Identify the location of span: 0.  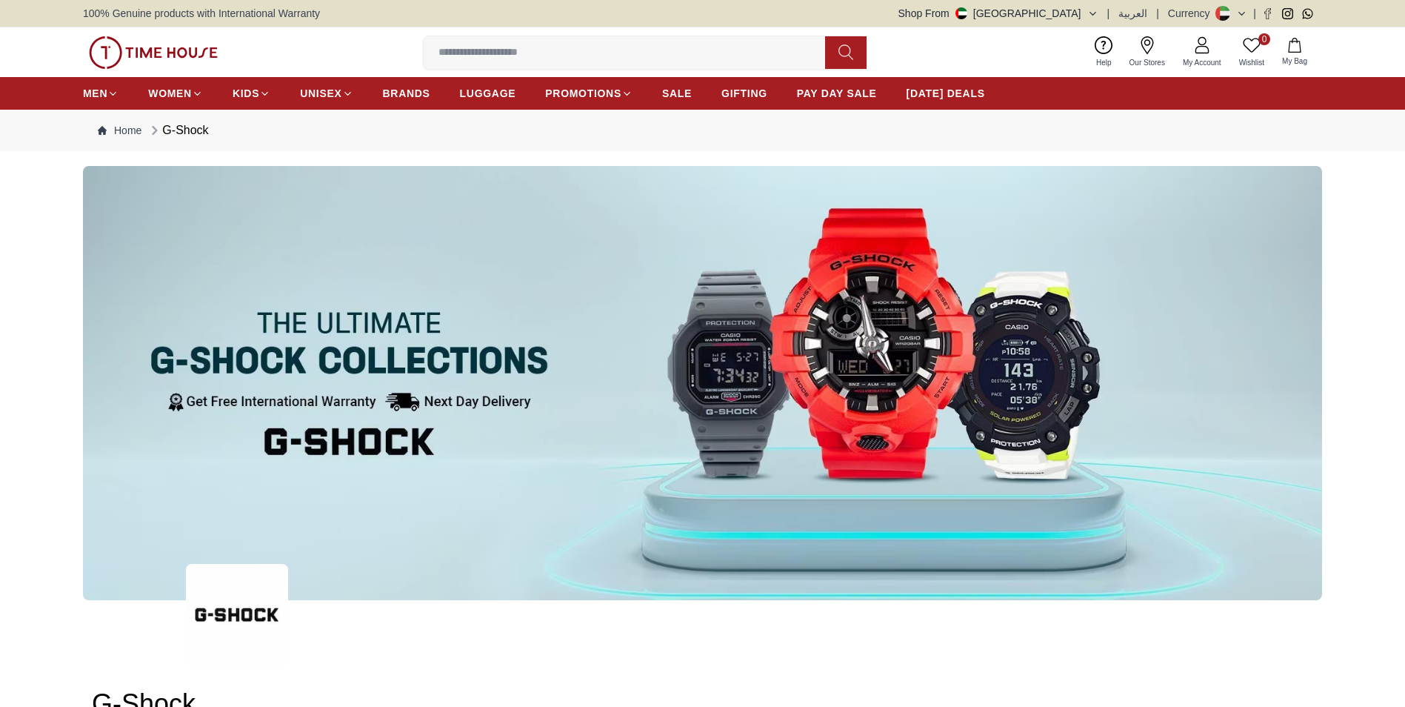
(1264, 39).